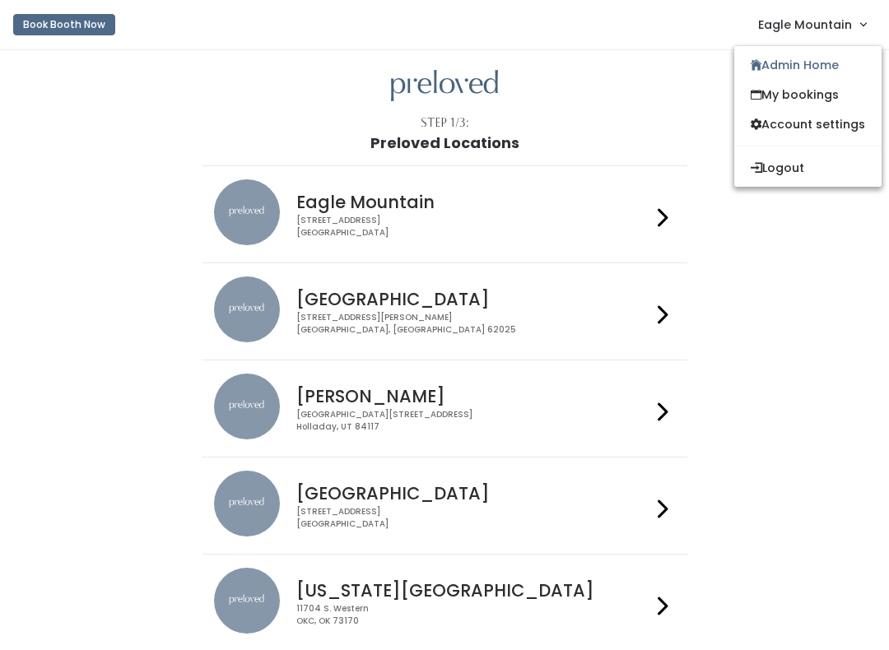 Image resolution: width=889 pixels, height=650 pixels. Describe the element at coordinates (812, 24) in the screenshot. I see `a: Eagle Mountain` at that location.